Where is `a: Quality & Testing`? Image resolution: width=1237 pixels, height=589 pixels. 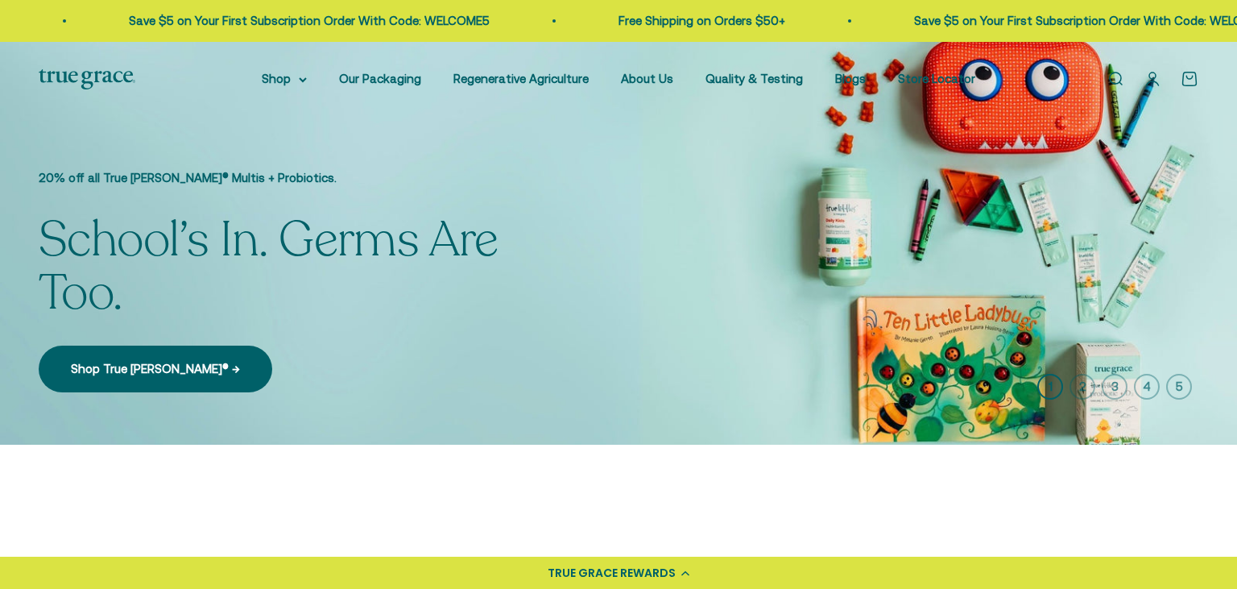 a: Quality & Testing is located at coordinates (754, 78).